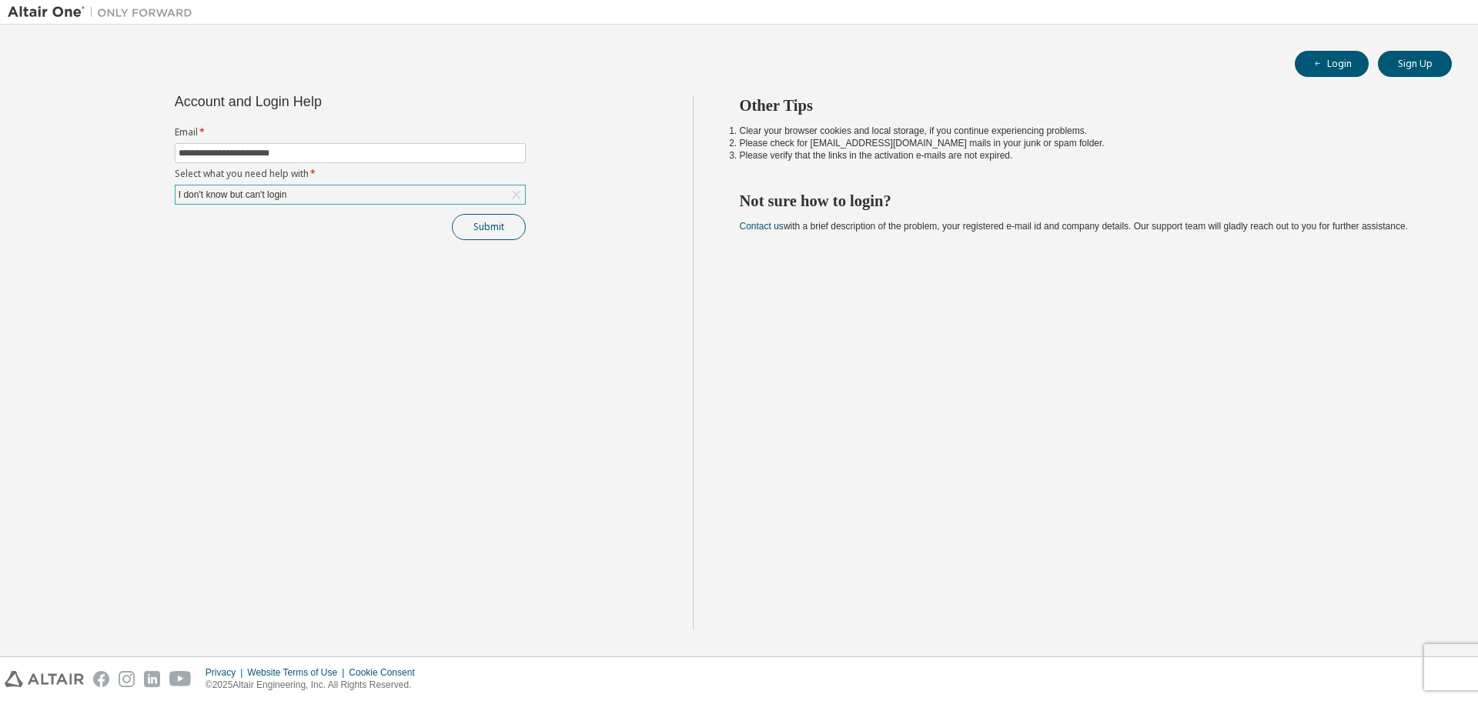 This screenshot has width=1478, height=701. Describe the element at coordinates (350, 174) in the screenshot. I see `label: Select what you need help with` at that location.